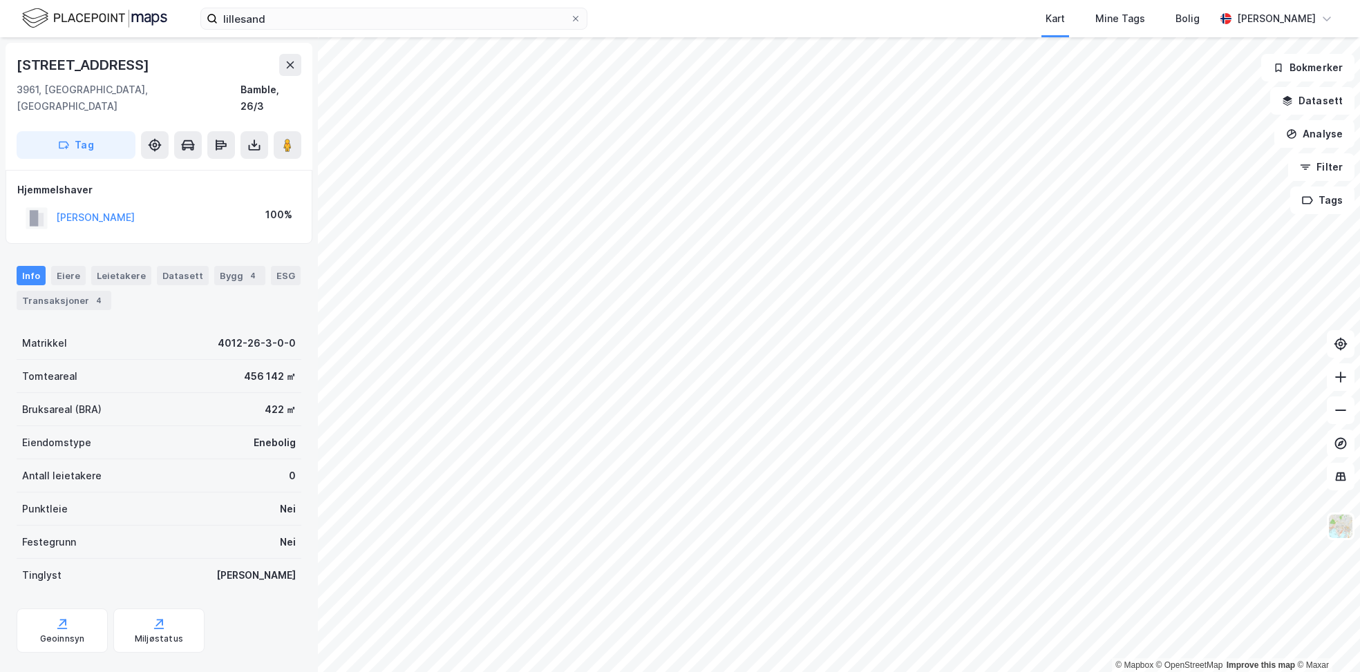  What do you see at coordinates (285, 276) in the screenshot?
I see `div: ESG` at bounding box center [285, 276].